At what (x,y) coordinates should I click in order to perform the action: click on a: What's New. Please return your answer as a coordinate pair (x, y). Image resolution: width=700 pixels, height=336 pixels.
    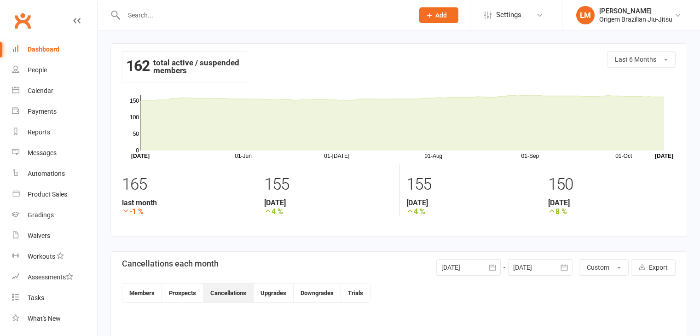
    Looking at the image, I should click on (54, 318).